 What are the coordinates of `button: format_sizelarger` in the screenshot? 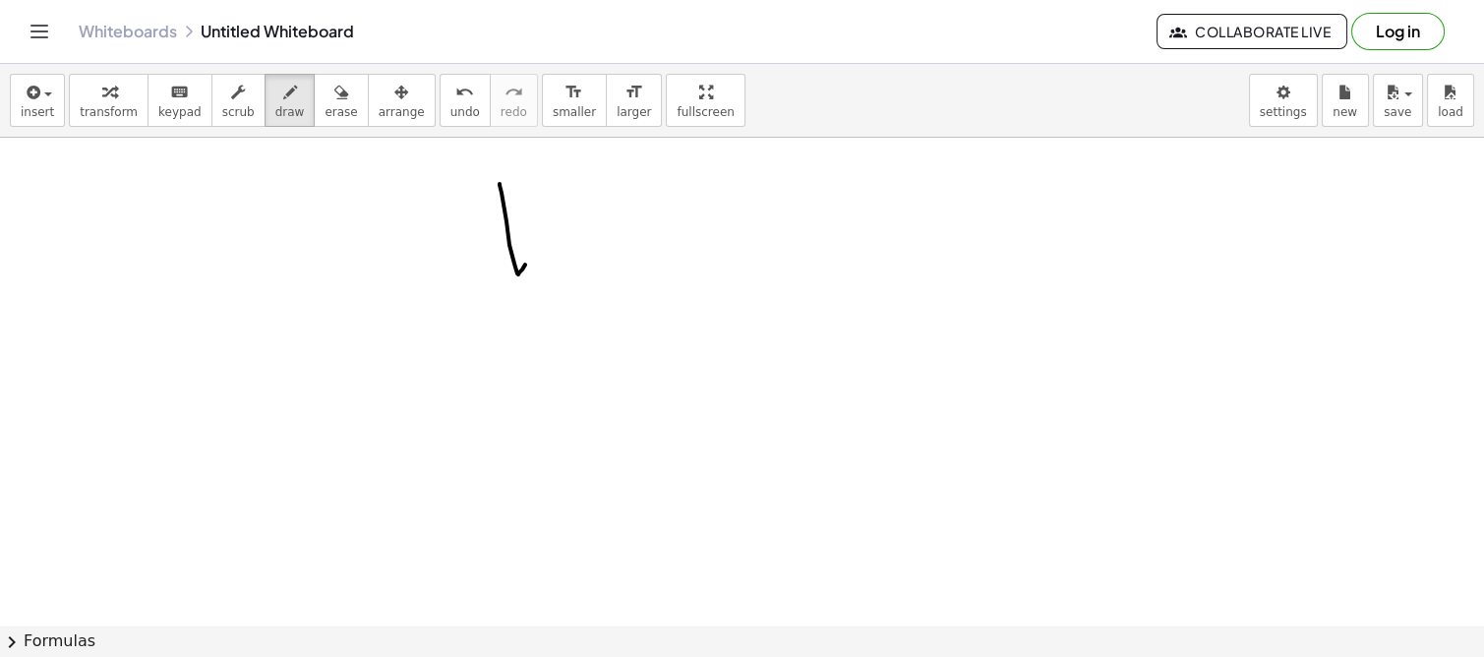 It's located at (633, 100).